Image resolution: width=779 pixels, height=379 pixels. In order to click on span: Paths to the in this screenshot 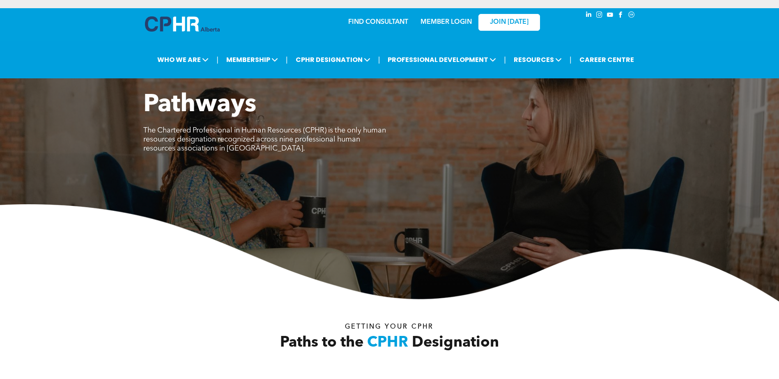, I will do `click(321, 343)`.